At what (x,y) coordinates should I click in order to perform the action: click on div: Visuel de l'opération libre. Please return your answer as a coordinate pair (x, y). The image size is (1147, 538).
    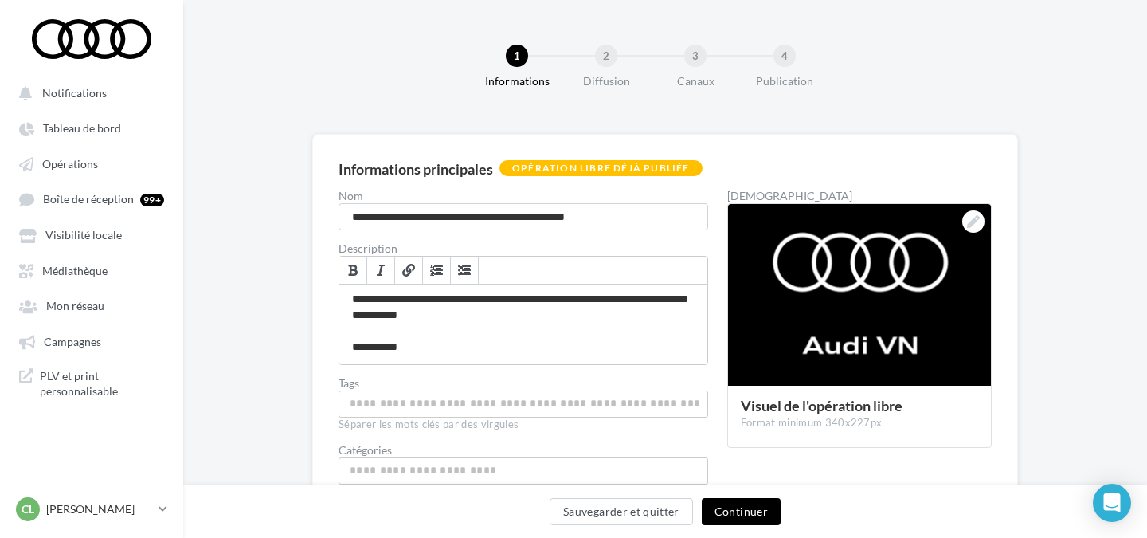
    Looking at the image, I should click on (859, 405).